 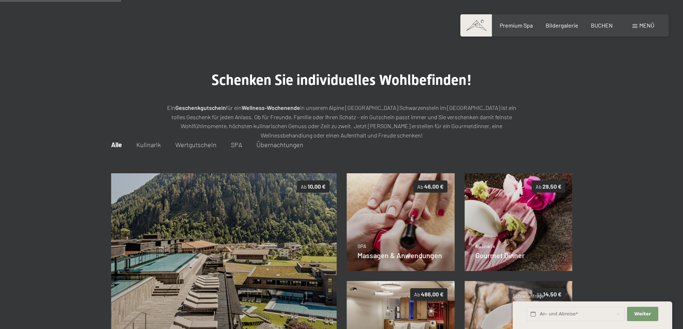 What do you see at coordinates (601, 25) in the screenshot?
I see `a: BUCHEN` at bounding box center [601, 25].